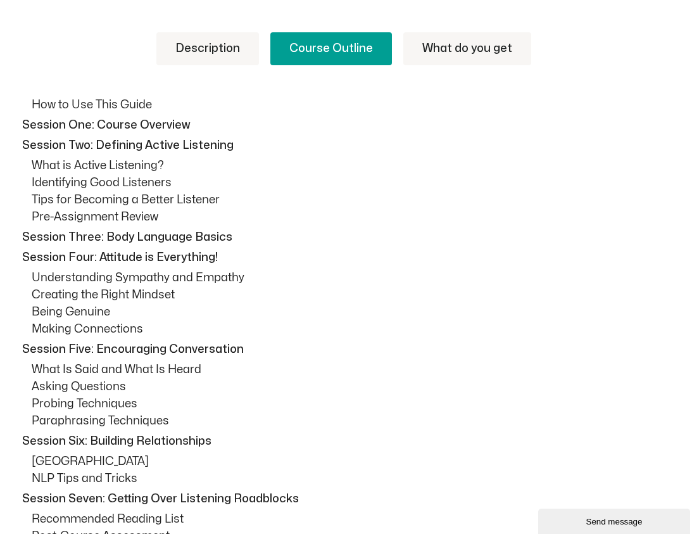 The width and height of the screenshot is (699, 534). I want to click on p: NLP Tips and Tricks, so click(359, 478).